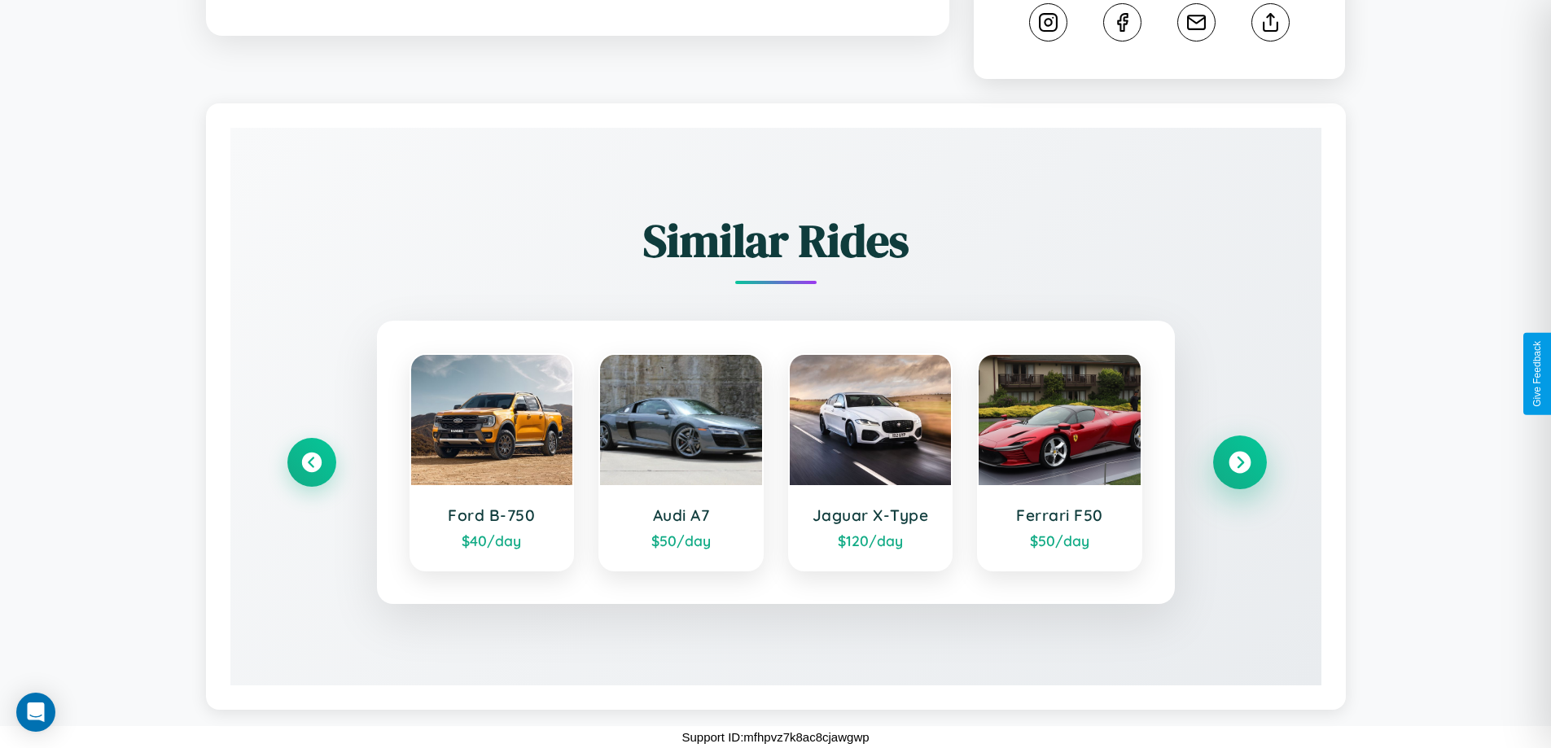 This screenshot has width=1551, height=748. Describe the element at coordinates (870, 462) in the screenshot. I see `a: Jaguar X-Type$120/day` at that location.